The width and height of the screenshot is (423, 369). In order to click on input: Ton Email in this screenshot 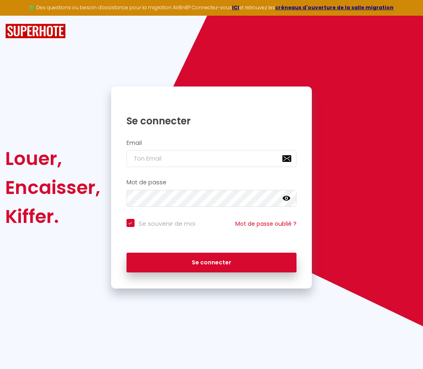, I will do `click(211, 159)`.